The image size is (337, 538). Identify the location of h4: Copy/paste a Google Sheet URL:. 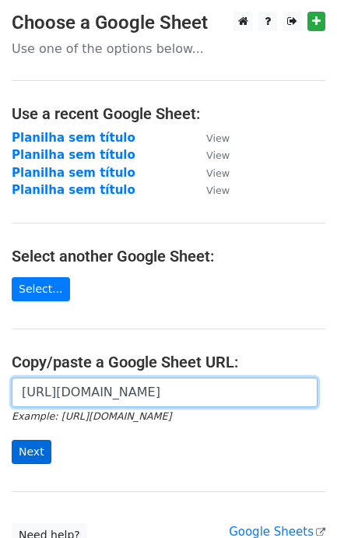
(168, 362).